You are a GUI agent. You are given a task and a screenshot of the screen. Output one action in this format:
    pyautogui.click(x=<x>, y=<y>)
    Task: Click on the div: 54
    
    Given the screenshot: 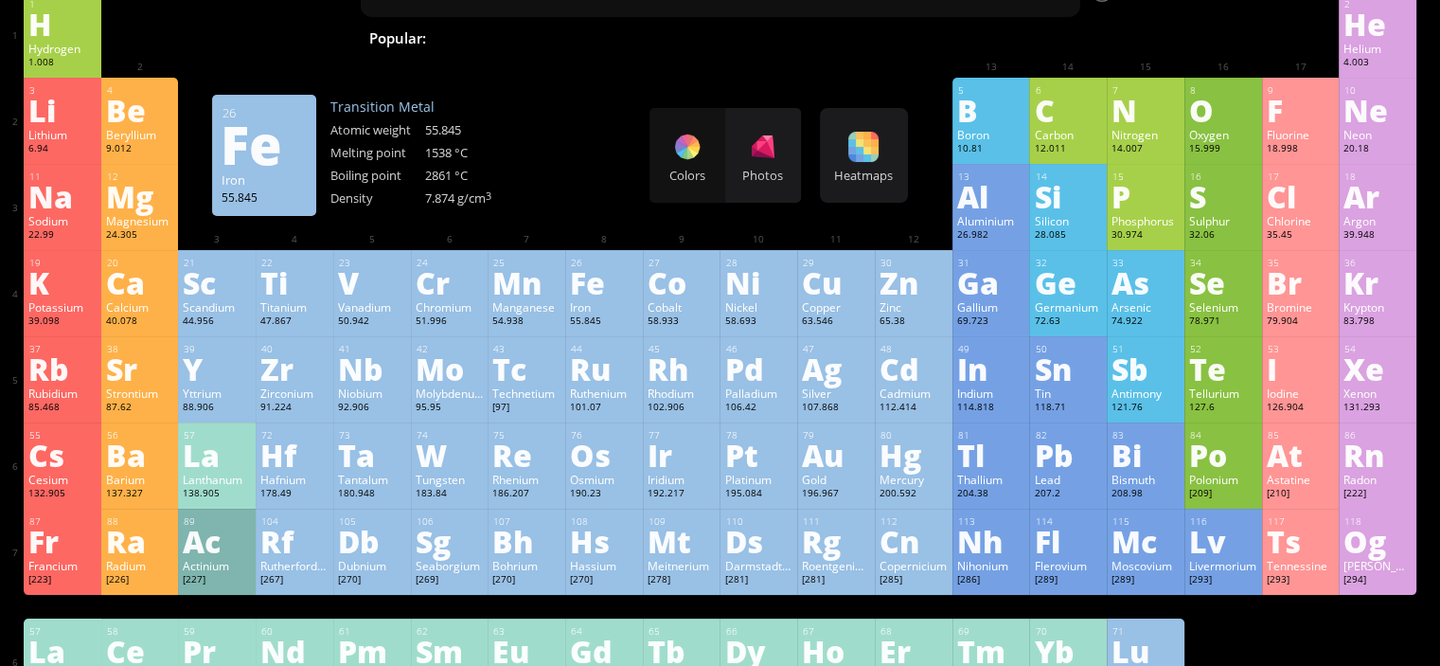 What is the action you would take?
    pyautogui.click(x=1378, y=348)
    